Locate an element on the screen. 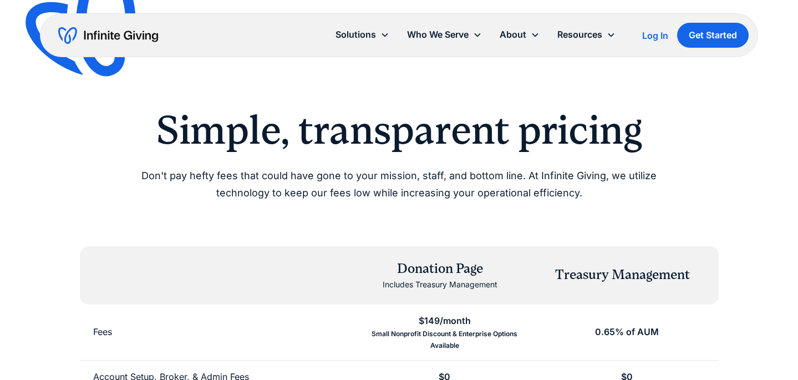 The width and height of the screenshot is (798, 380). div: Donation Page is located at coordinates (440, 269).